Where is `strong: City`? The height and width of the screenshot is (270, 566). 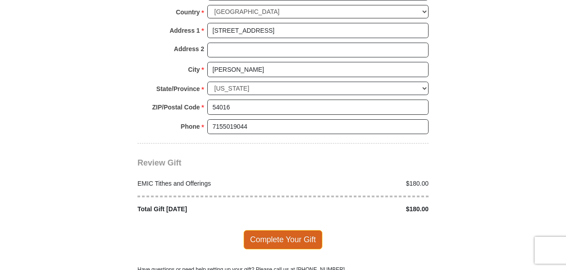 strong: City is located at coordinates (194, 69).